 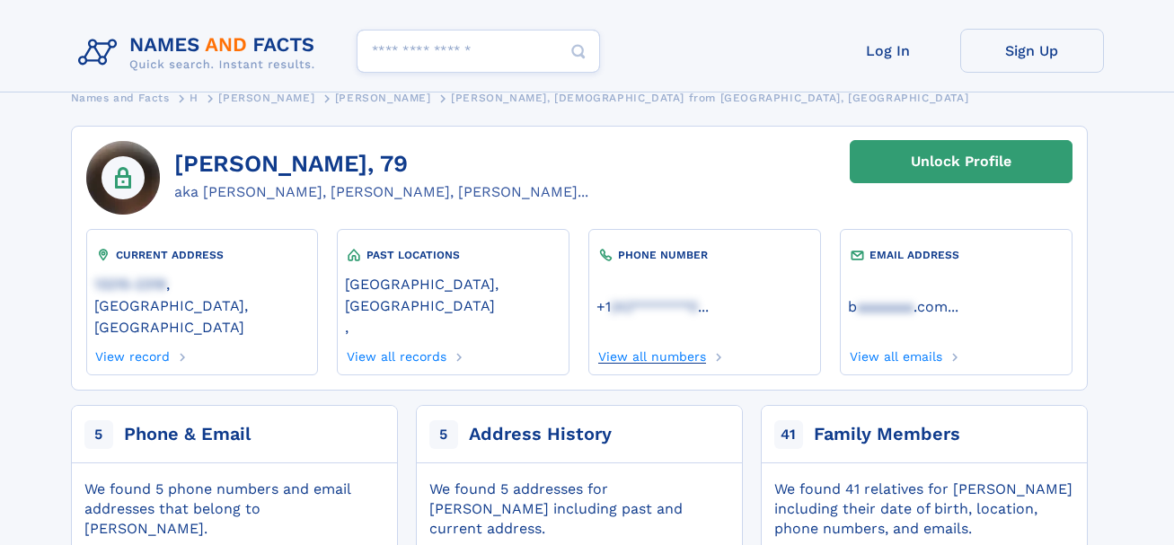 What do you see at coordinates (704, 255) in the screenshot?
I see `div: PHONE NUMBER` at bounding box center [704, 255].